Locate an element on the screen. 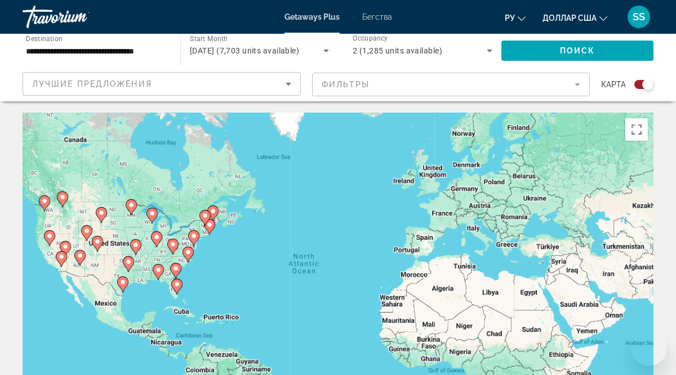  a: Бегства is located at coordinates (377, 17).